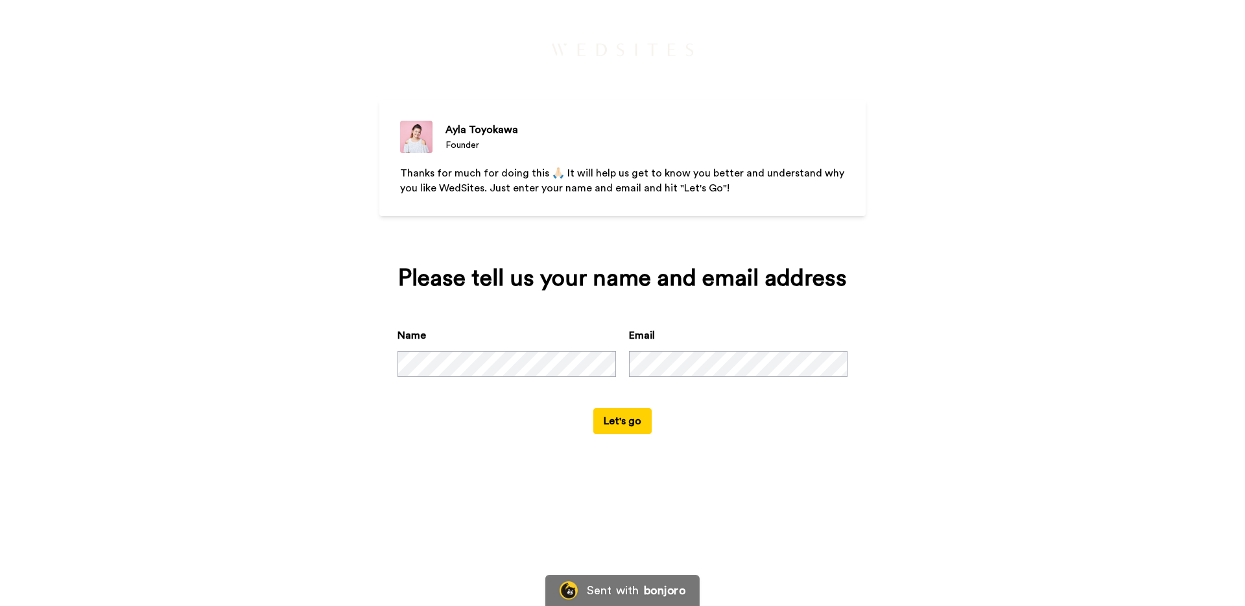  Describe the element at coordinates (623, 50) in the screenshot. I see `img: https://cdn.bonjoro.com/media/ec6497cd-b546-421c-a4b2-5a05933d4eac/d7bb9540-cf5b-4150-9799-7a5b50...` at that location.